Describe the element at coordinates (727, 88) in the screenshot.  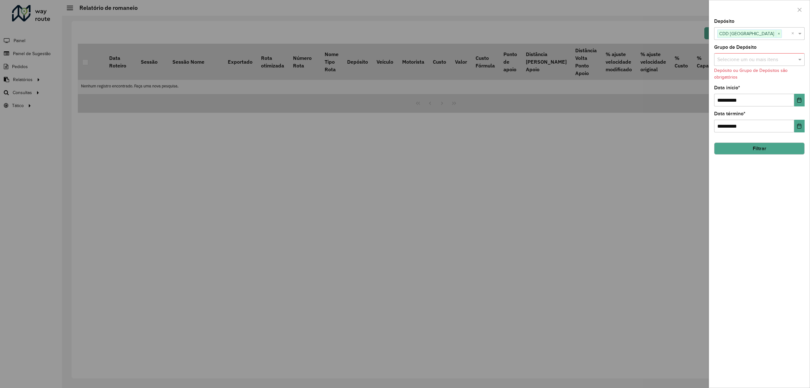
I see `label: Data início` at that location.